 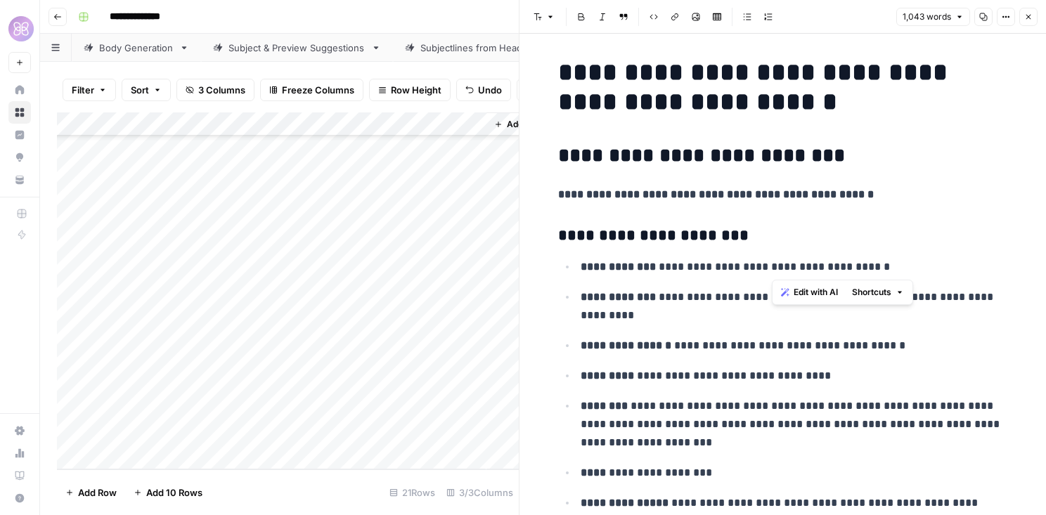 I want to click on button: Add 10 Rows, so click(x=168, y=493).